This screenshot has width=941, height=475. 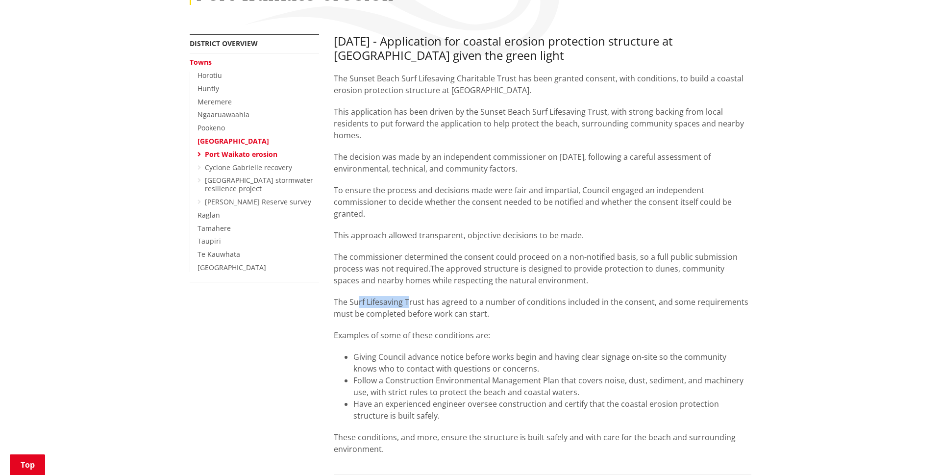 I want to click on a: Huntly, so click(x=208, y=88).